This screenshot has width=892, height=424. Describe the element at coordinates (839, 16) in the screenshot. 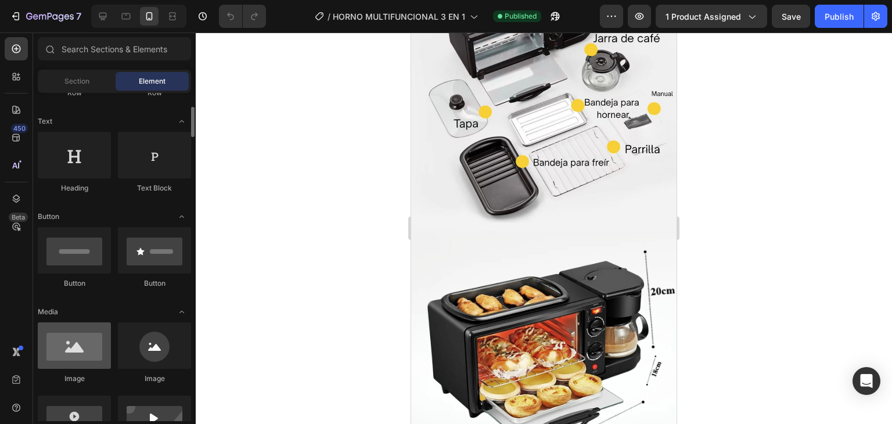

I see `div: Publish` at that location.